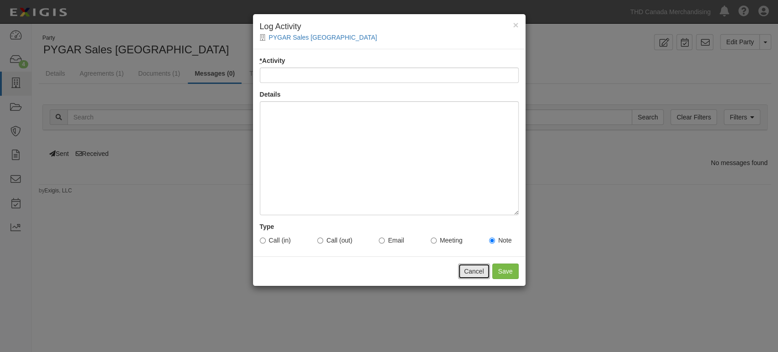 This screenshot has height=352, width=778. What do you see at coordinates (267, 227) in the screenshot?
I see `label: Type` at bounding box center [267, 227].